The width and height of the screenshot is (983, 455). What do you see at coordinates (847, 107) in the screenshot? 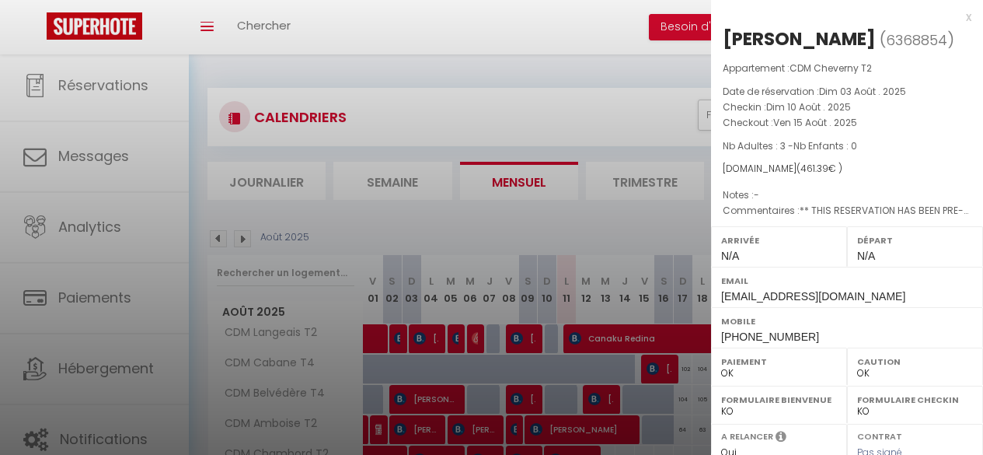
I see `p: Checkin :` at bounding box center [847, 107].